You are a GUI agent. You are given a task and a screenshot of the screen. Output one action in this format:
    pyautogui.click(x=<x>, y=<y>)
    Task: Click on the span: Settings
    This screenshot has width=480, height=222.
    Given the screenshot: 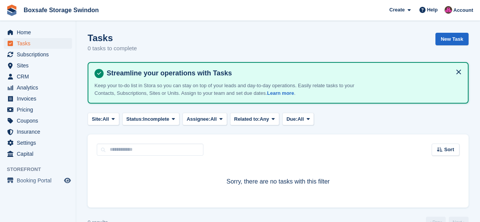 What is the action you would take?
    pyautogui.click(x=40, y=143)
    